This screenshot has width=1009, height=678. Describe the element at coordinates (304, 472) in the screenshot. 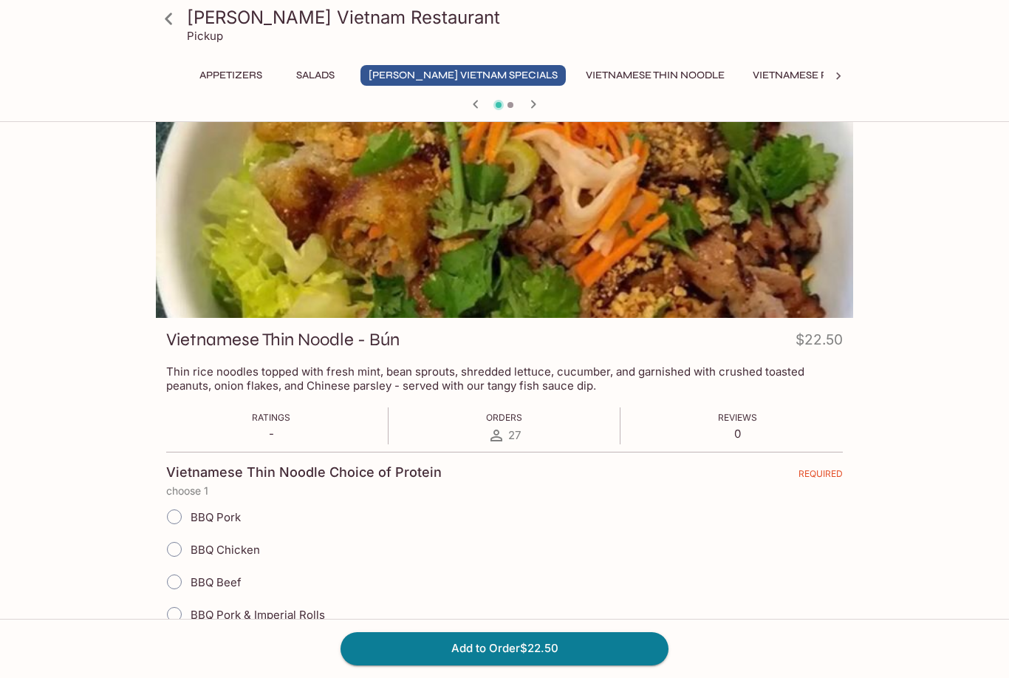

I see `h4: Vietnamese Thin Noodle Choice of Protein` at that location.